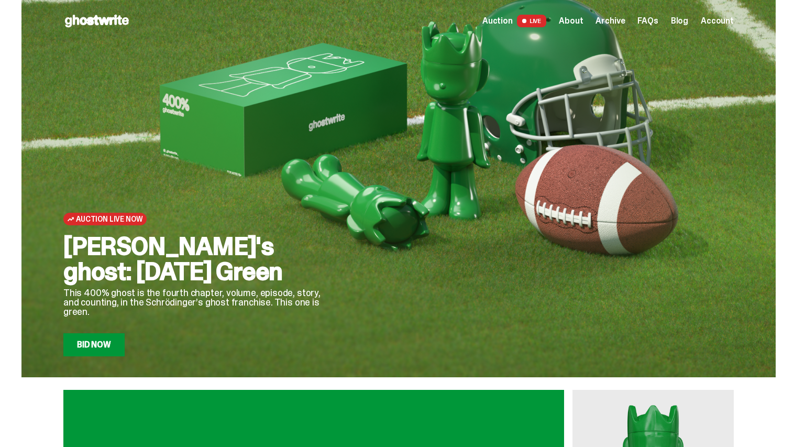 This screenshot has width=805, height=447. I want to click on a: Bid Now, so click(94, 345).